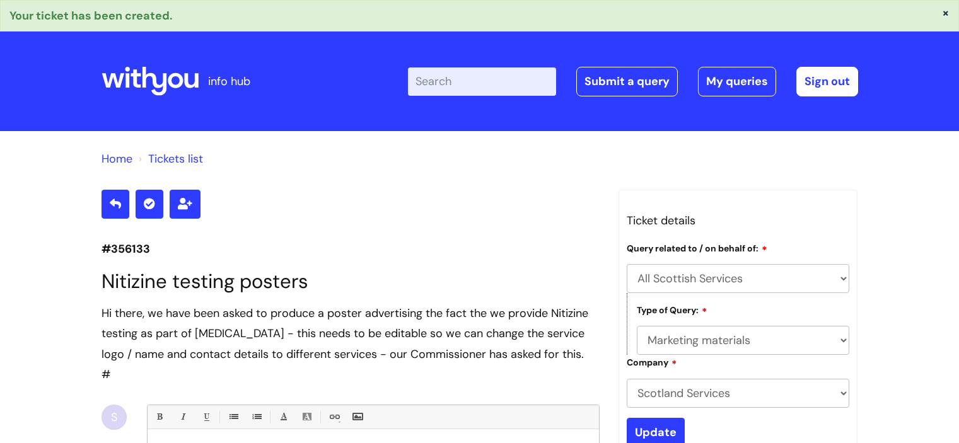 The image size is (959, 443). What do you see at coordinates (206, 417) in the screenshot?
I see `a: Underline(Ctrl-U)` at bounding box center [206, 417].